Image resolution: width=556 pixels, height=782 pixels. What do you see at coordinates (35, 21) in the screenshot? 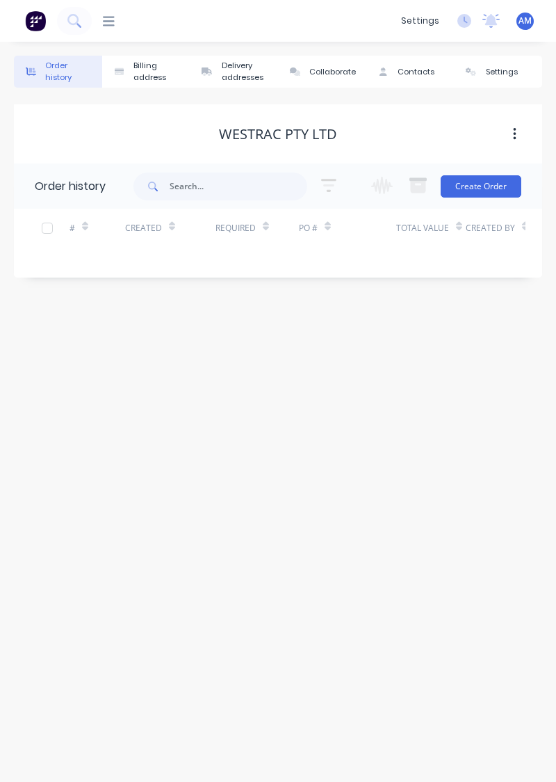
I see `img: Factory` at bounding box center [35, 21].